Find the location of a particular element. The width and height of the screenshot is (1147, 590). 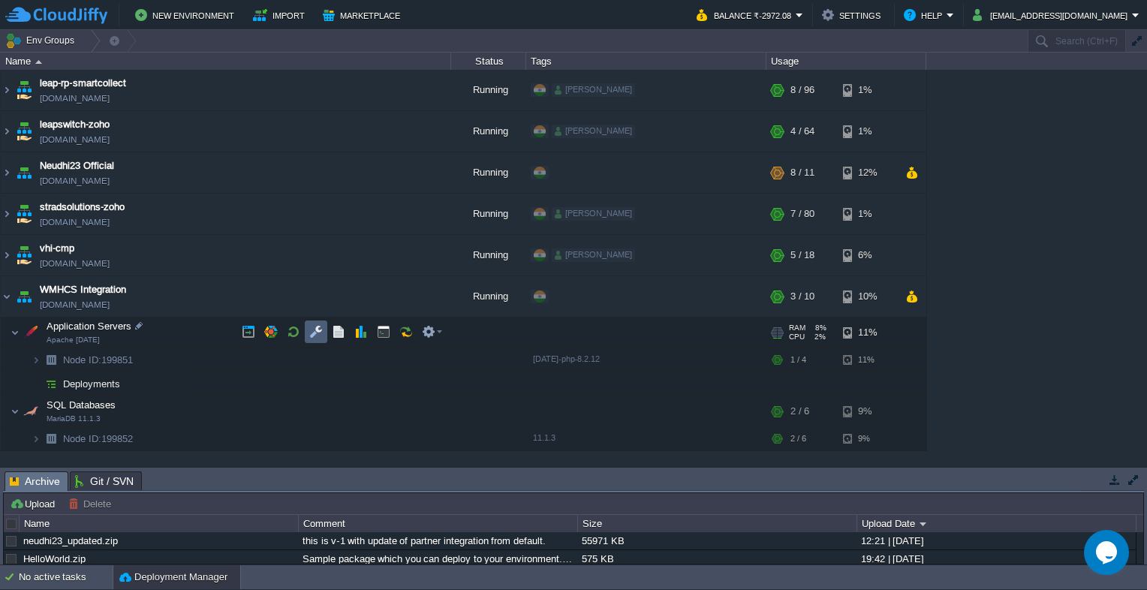

div: Sample package which you can deploy to your environment. Feel free to delete and upload a package... is located at coordinates (438, 558).